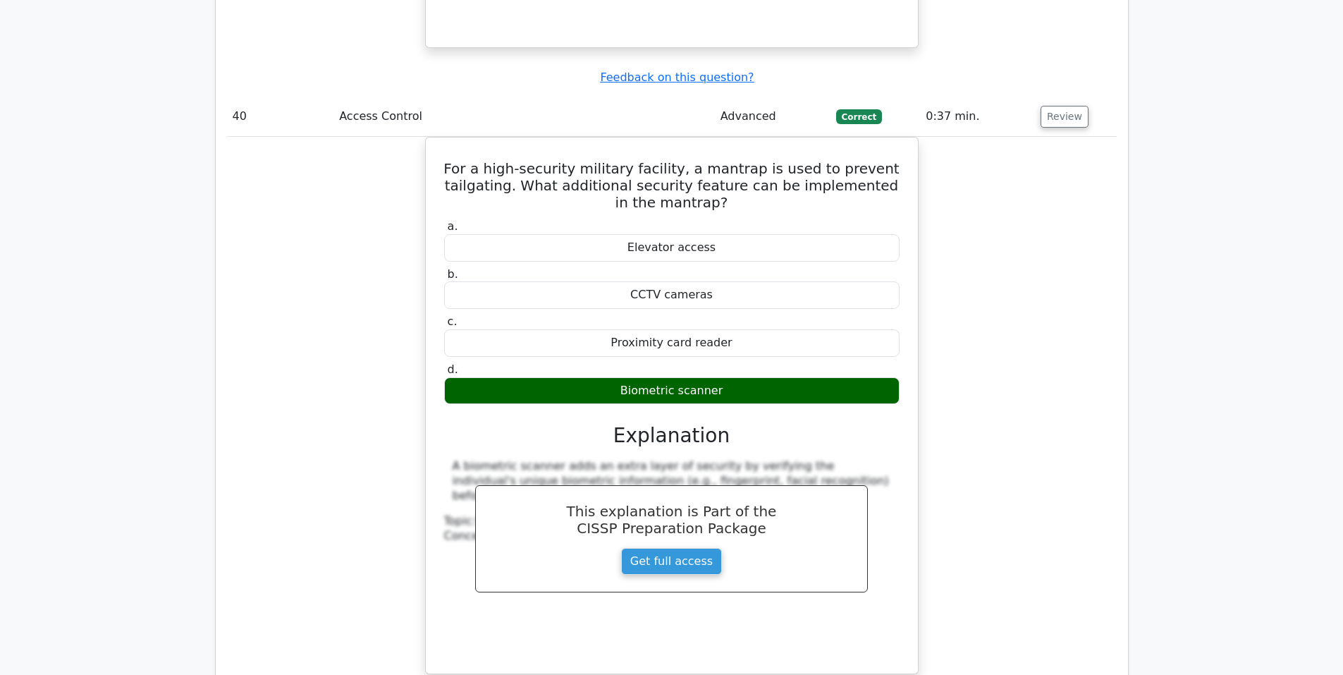 This screenshot has width=1343, height=675. What do you see at coordinates (524, 116) in the screenshot?
I see `td: Access Control` at bounding box center [524, 116].